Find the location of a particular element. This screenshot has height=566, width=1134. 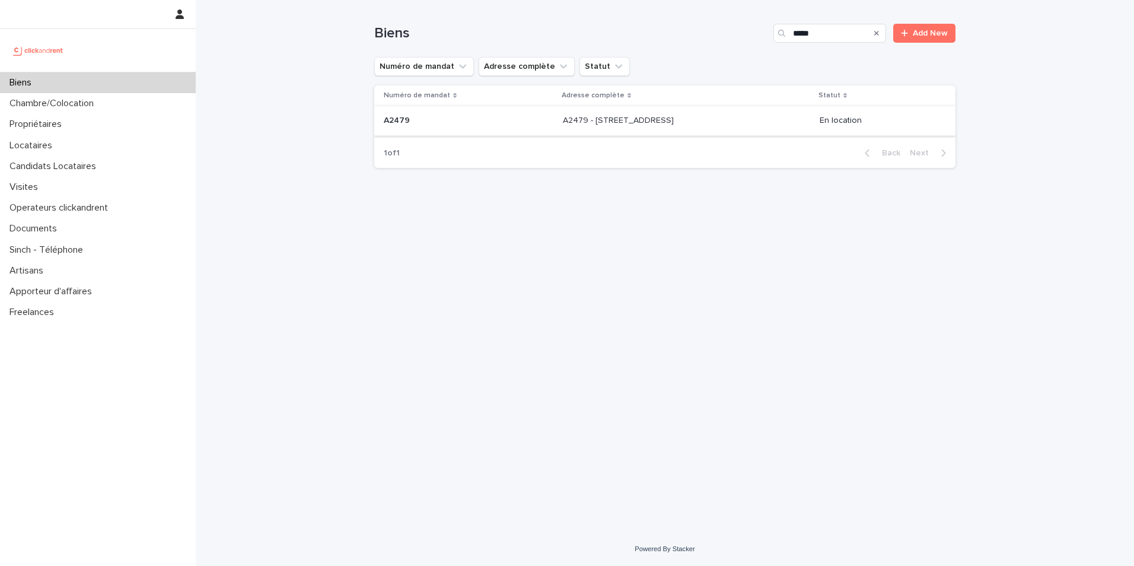

p: Artisans is located at coordinates (28, 271).